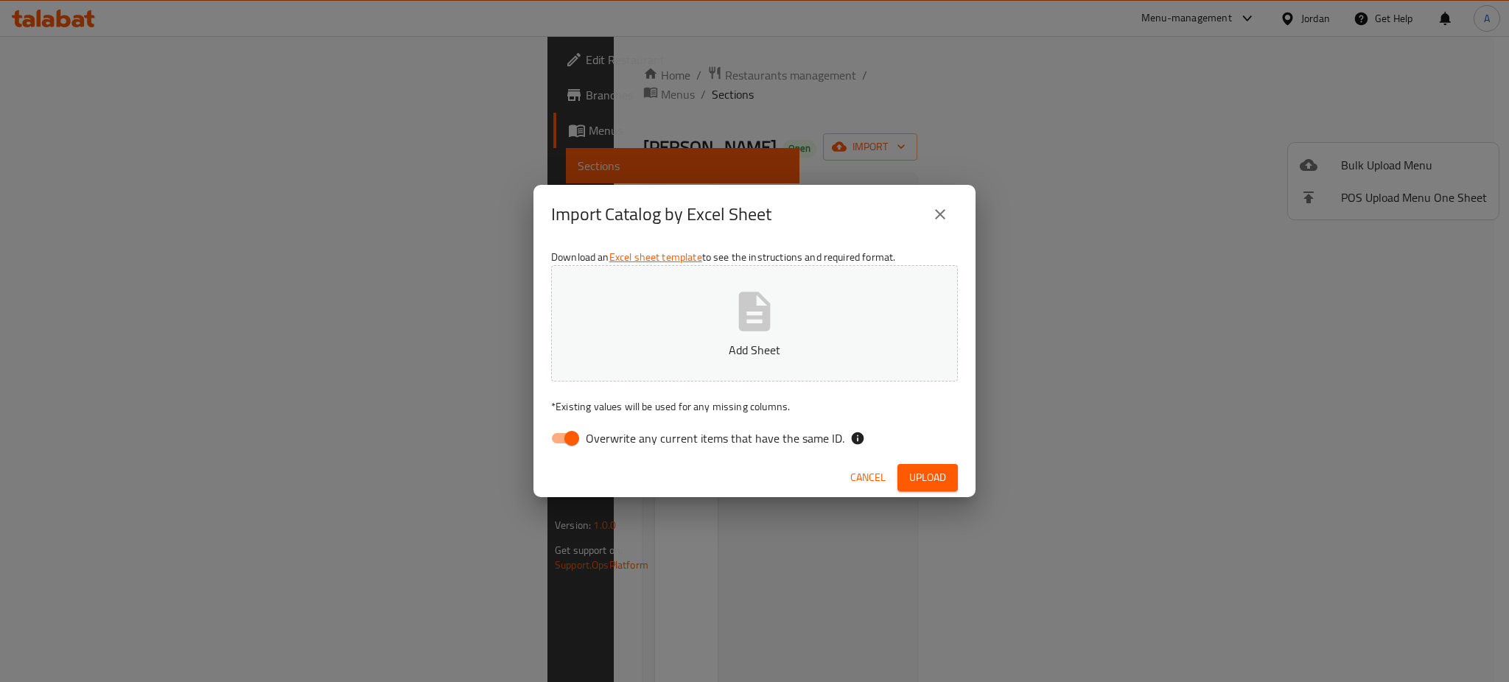 The height and width of the screenshot is (682, 1509). What do you see at coordinates (755, 351) in the screenshot?
I see `div: Download an to see the instructions and required format.` at bounding box center [755, 351].